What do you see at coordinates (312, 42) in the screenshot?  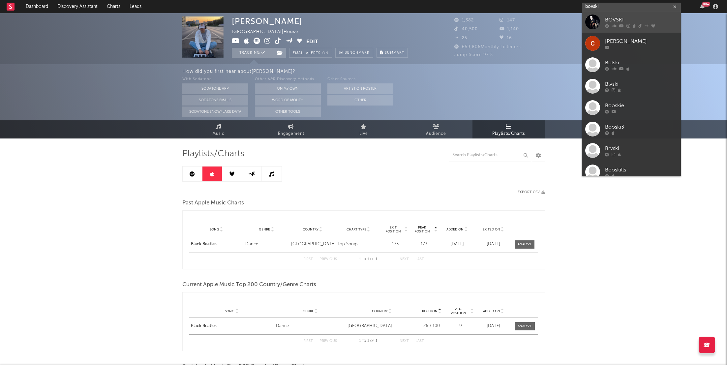 I see `button: Edit` at bounding box center [312, 42].